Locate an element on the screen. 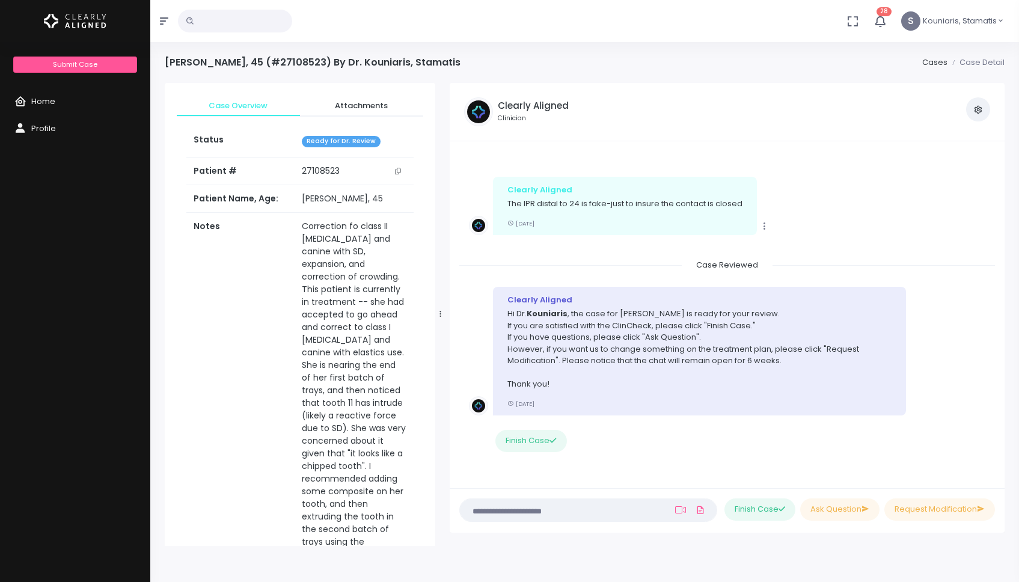 This screenshot has width=1019, height=582. span: Case Overview is located at coordinates (238, 106).